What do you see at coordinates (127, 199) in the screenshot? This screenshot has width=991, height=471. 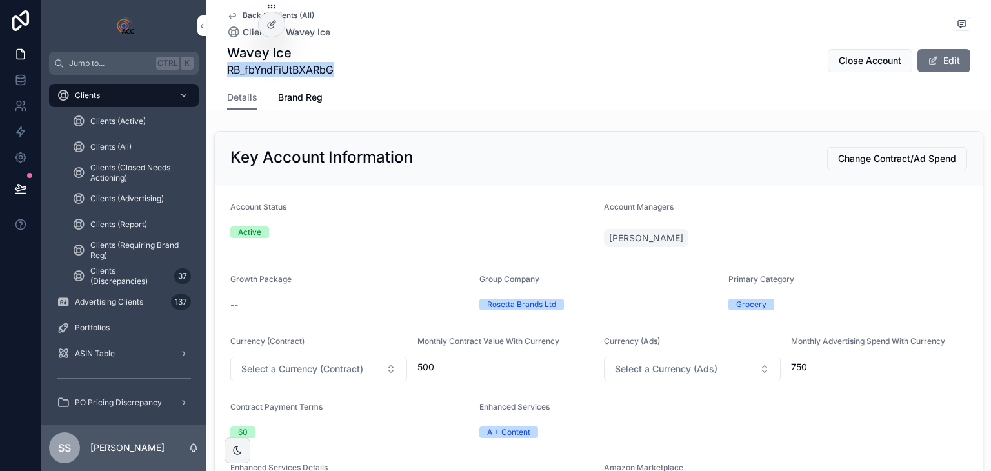 I see `span: Clients (Advertising)` at bounding box center [127, 199].